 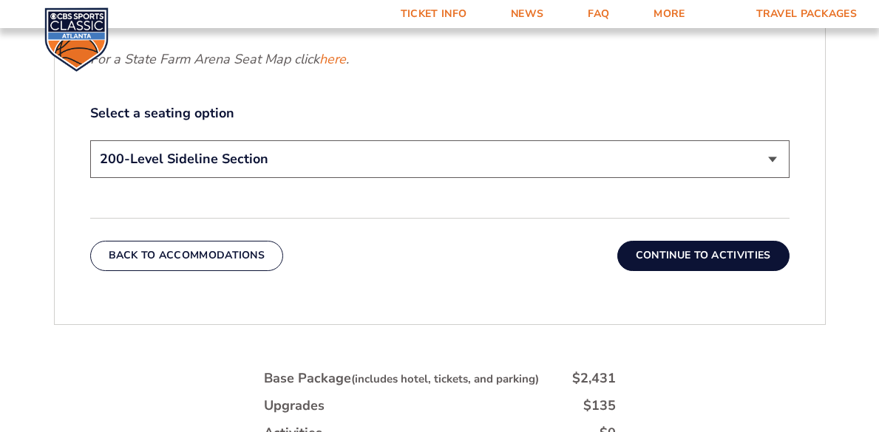 What do you see at coordinates (703, 256) in the screenshot?
I see `button: Continue To Activities` at bounding box center [703, 256].